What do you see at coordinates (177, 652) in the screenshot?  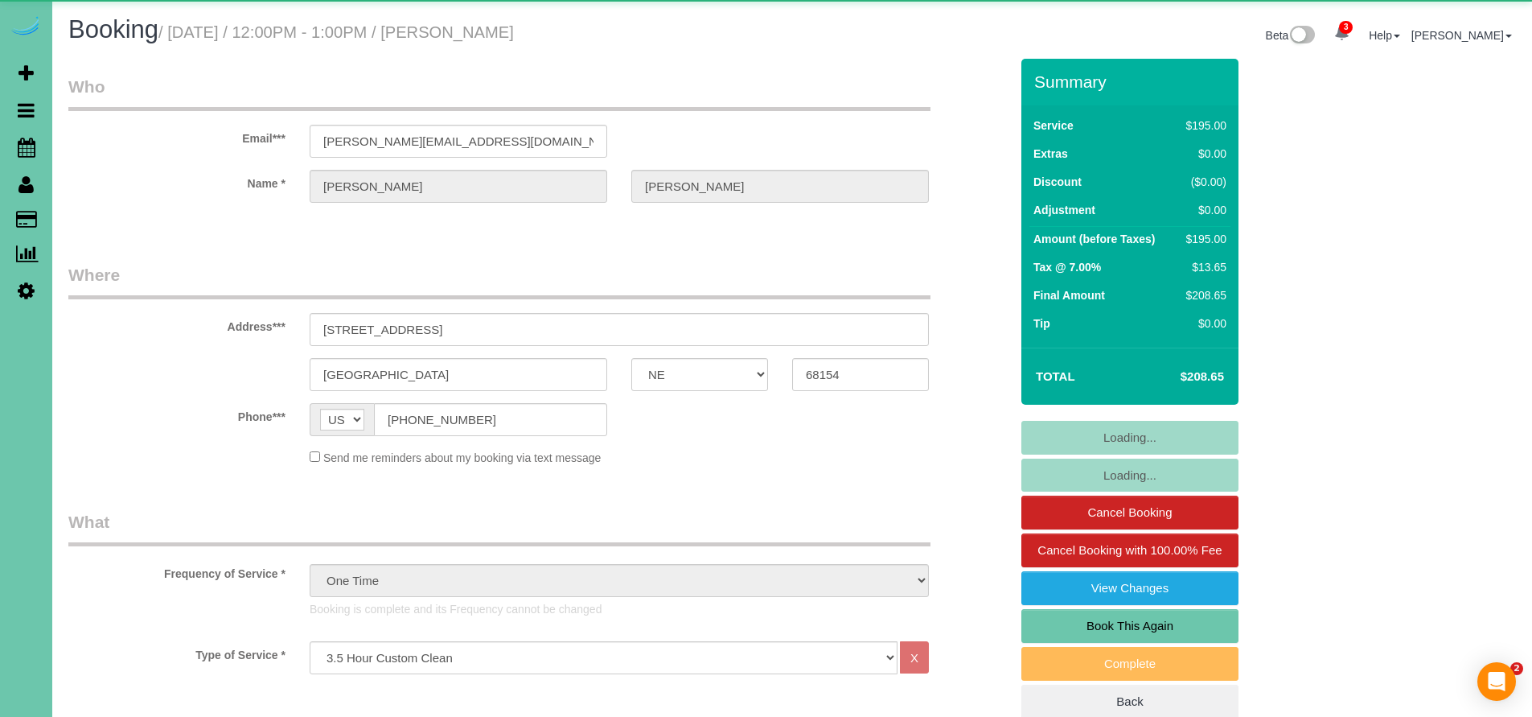 I see `label: Type of Service *` at bounding box center [177, 652].